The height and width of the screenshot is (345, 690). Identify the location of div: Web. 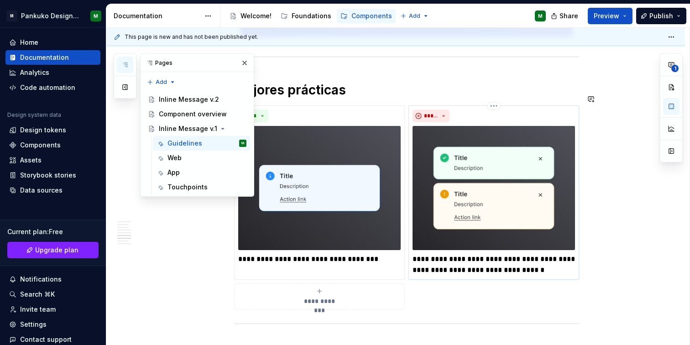
(174, 158).